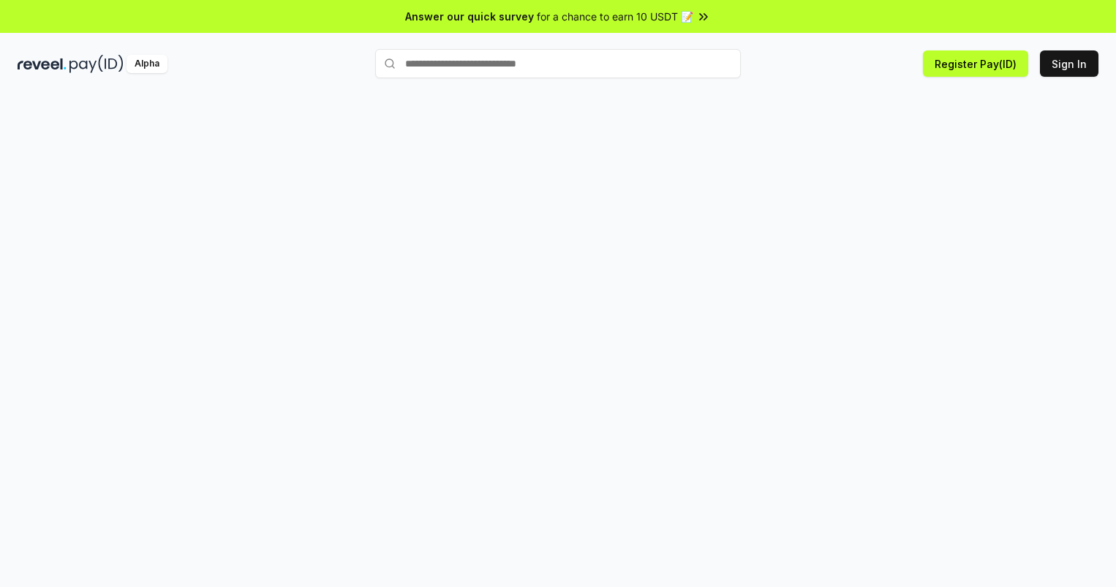 This screenshot has height=587, width=1116. I want to click on button: Sign In, so click(1070, 64).